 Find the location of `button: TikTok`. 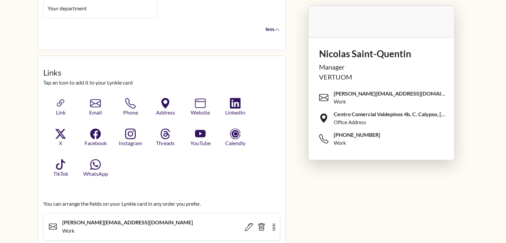

button: TikTok is located at coordinates (61, 168).